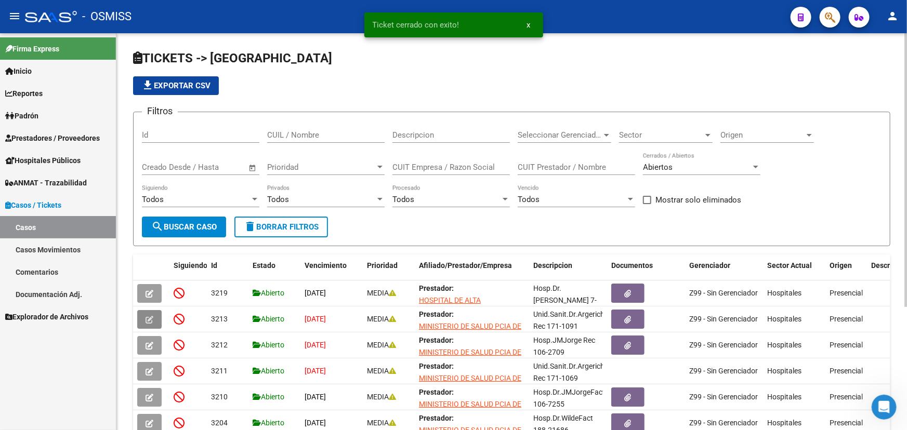 This screenshot has height=430, width=907. I want to click on span: Sector Actual, so click(790, 266).